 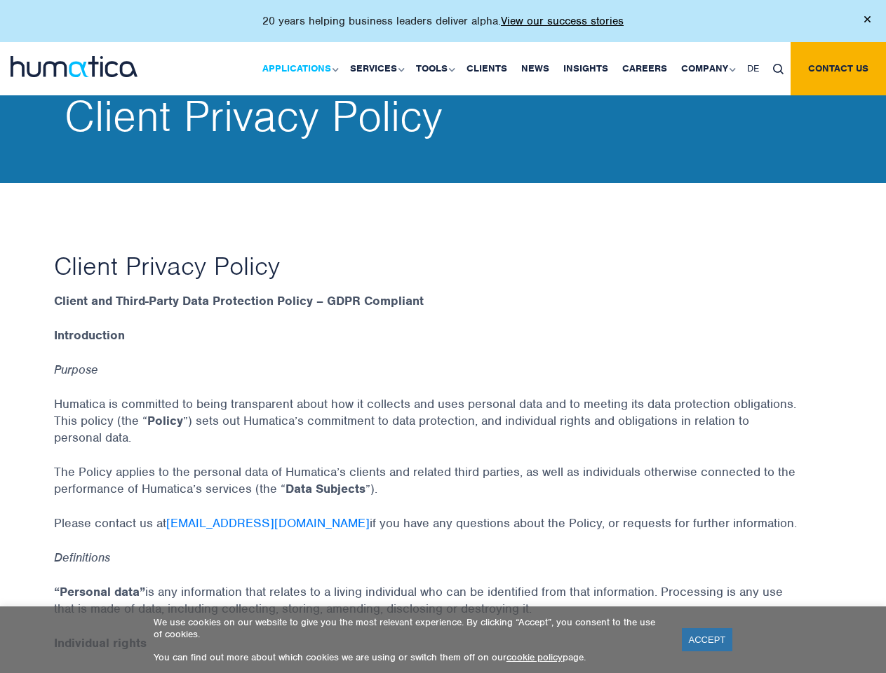 I want to click on strong: Introduction, so click(x=89, y=335).